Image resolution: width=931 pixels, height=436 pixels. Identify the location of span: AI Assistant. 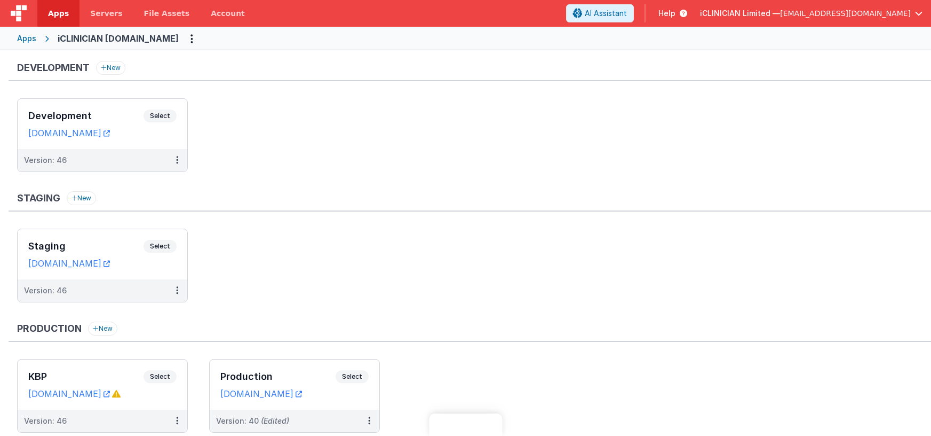
(606, 13).